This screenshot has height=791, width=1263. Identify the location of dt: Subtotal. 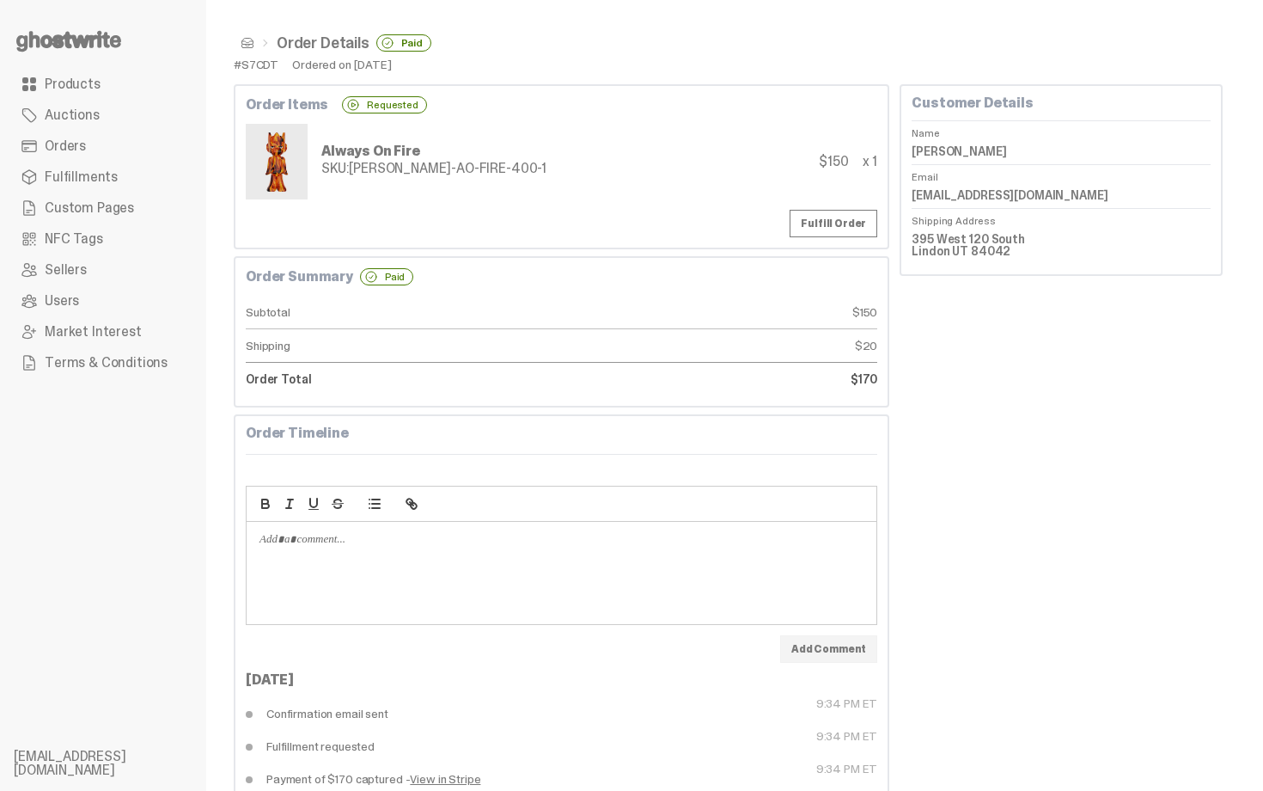
(404, 312).